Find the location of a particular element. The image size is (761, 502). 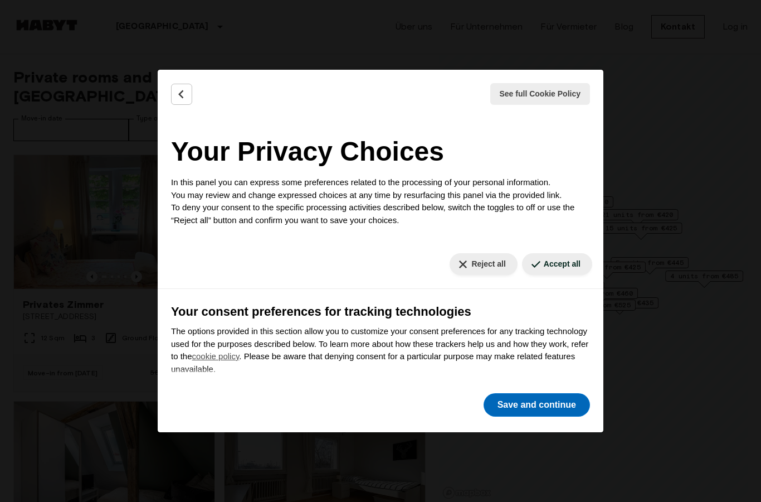

h2: Your Privacy Choices is located at coordinates (381, 152).